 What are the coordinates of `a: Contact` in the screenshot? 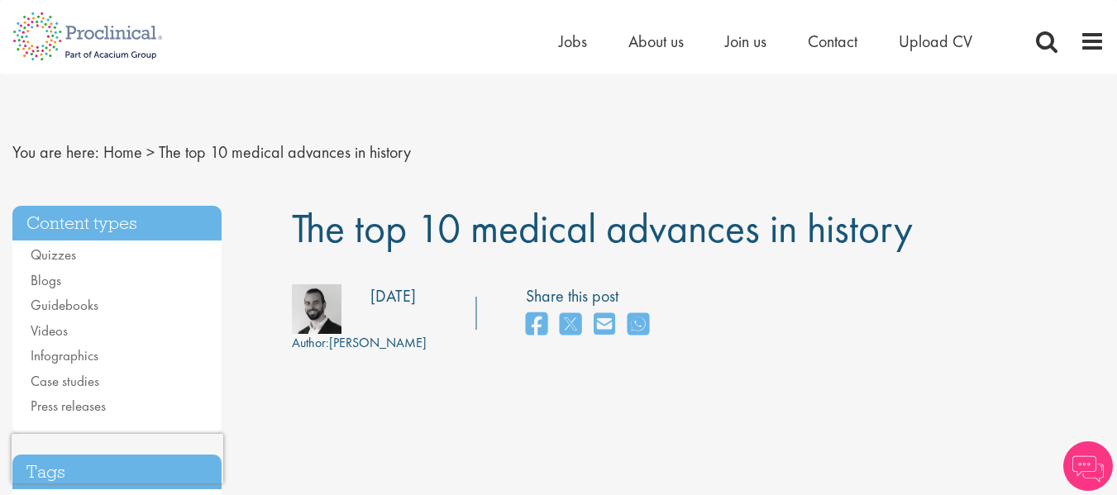 It's located at (832, 41).